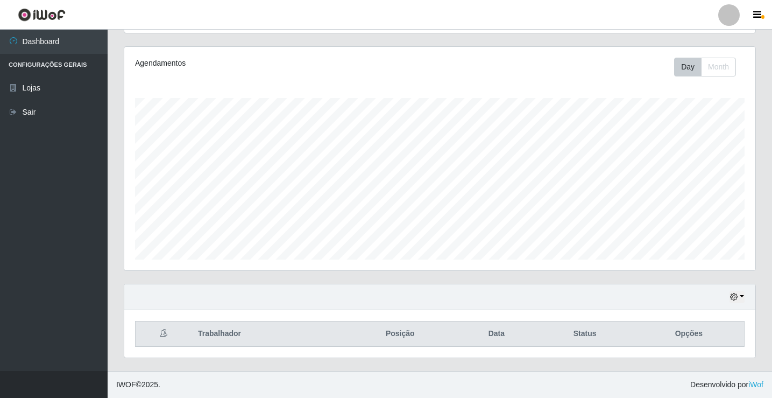 Image resolution: width=772 pixels, height=398 pixels. I want to click on div: Agendamentos, so click(257, 63).